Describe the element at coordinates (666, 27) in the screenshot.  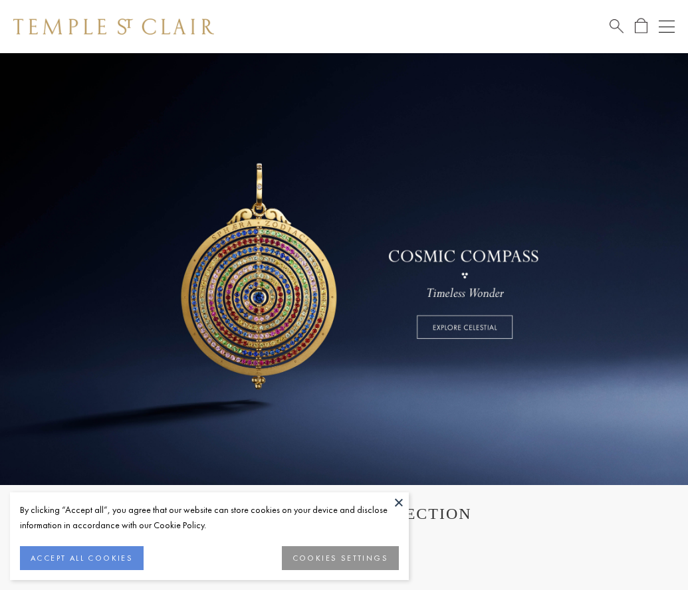
I see `button: Open navigation` at that location.